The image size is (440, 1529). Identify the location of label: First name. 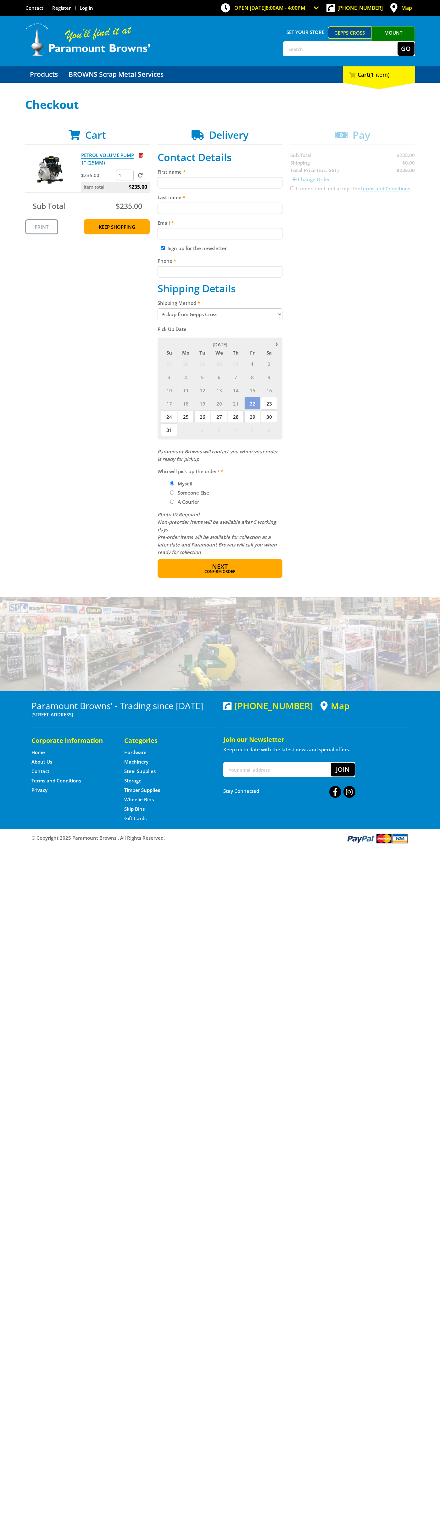
(220, 172).